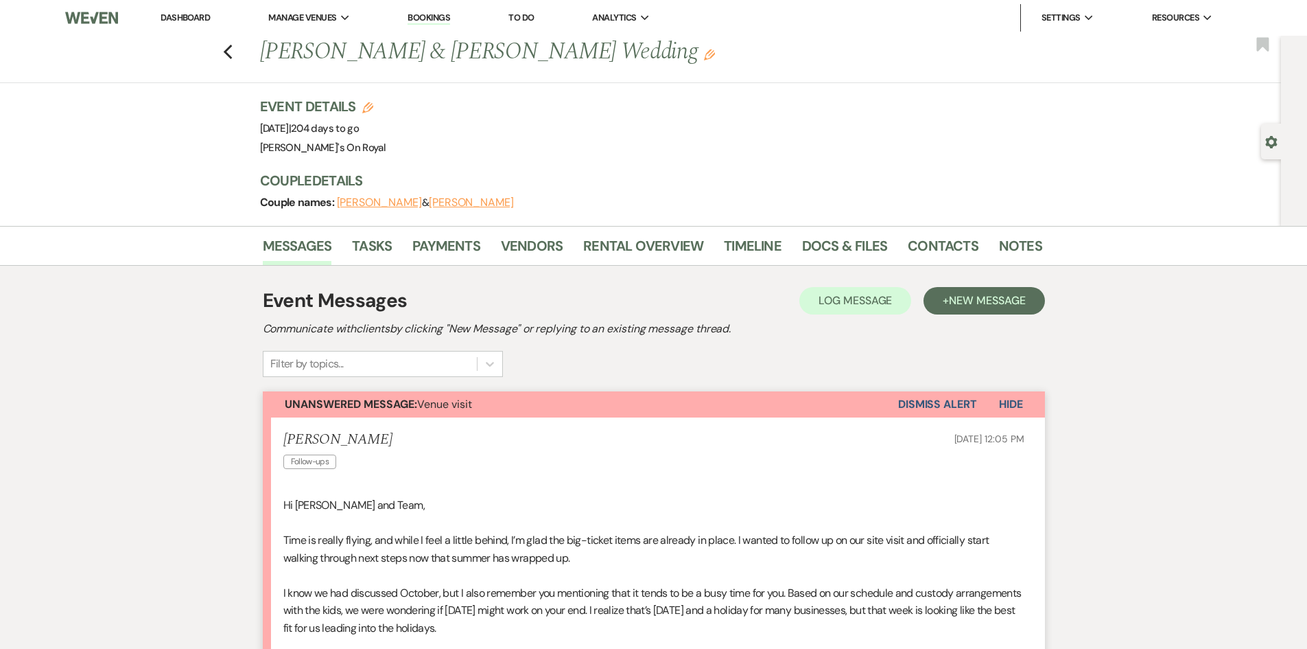 The height and width of the screenshot is (649, 1307). Describe the element at coordinates (310, 461) in the screenshot. I see `span: Follow-ups` at that location.